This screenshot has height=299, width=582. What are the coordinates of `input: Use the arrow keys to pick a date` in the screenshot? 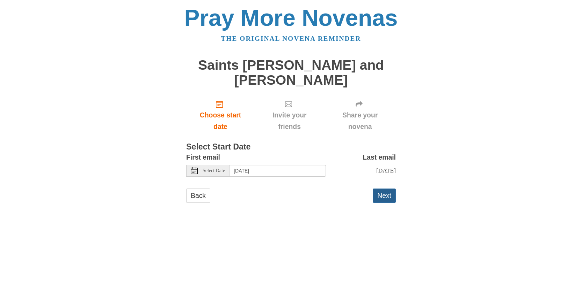 It's located at (277, 171).